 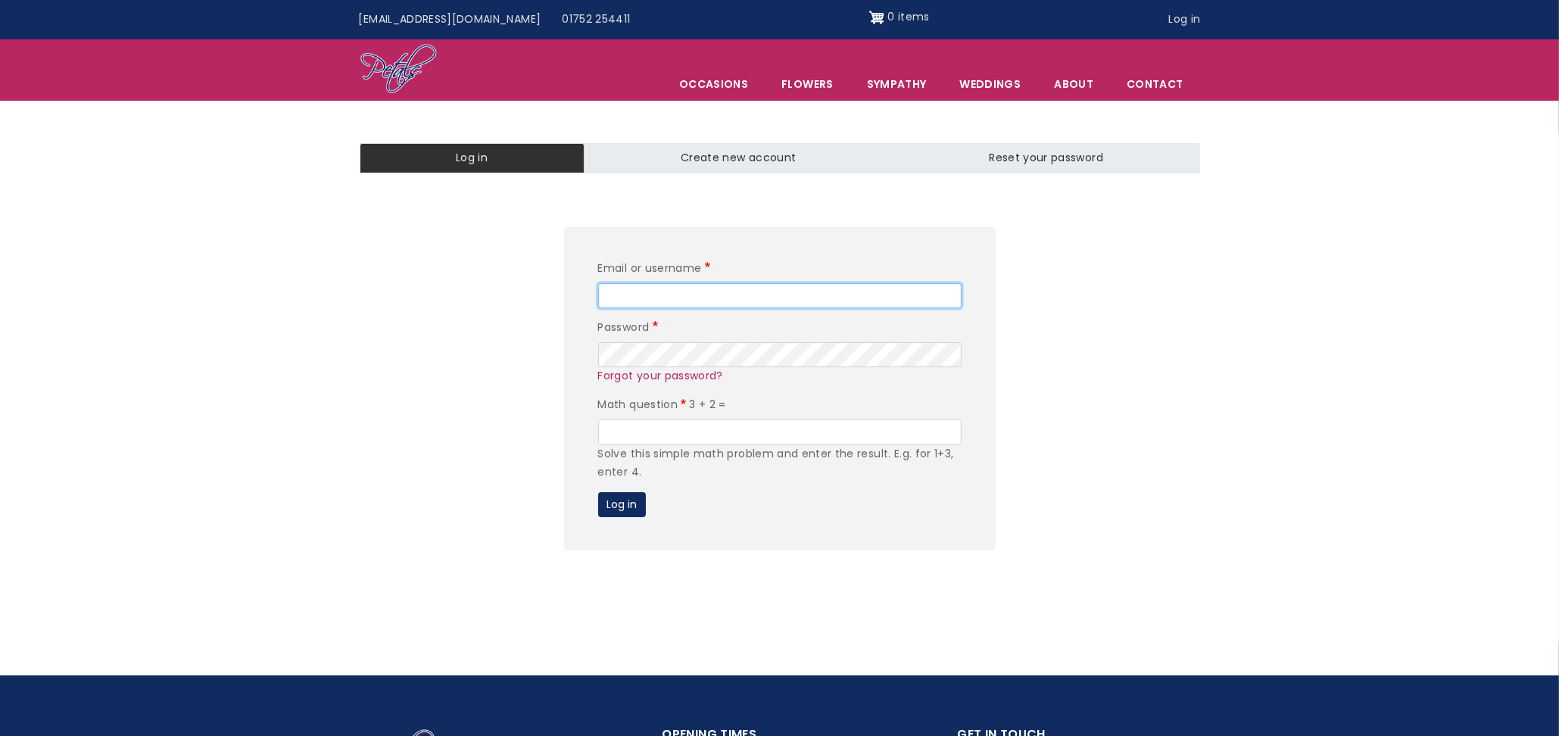 What do you see at coordinates (908, 17) in the screenshot?
I see `span: 0 items` at bounding box center [908, 17].